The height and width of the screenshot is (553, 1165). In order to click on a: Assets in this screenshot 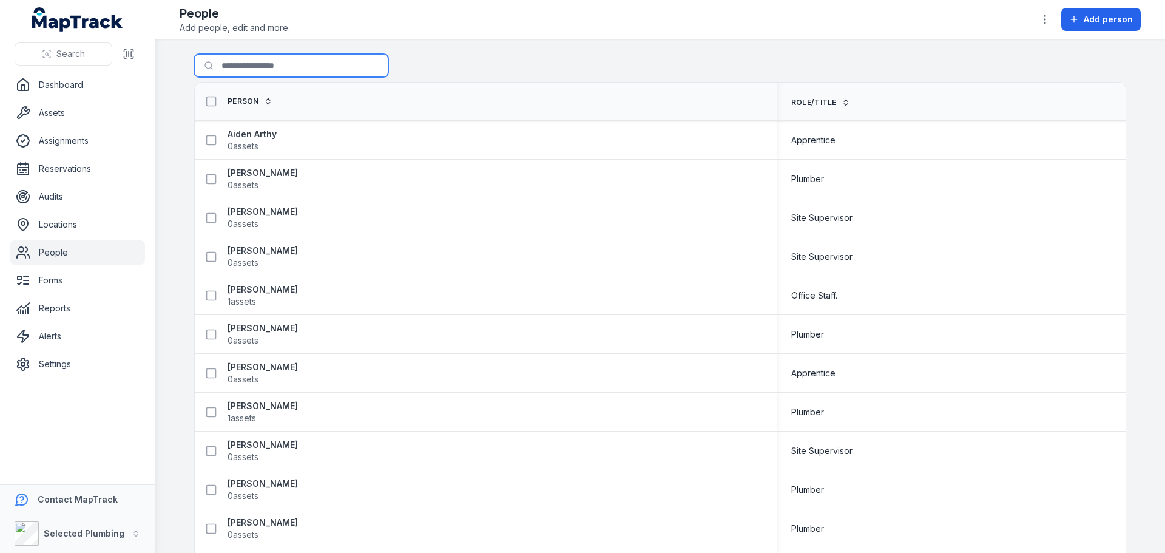, I will do `click(77, 113)`.